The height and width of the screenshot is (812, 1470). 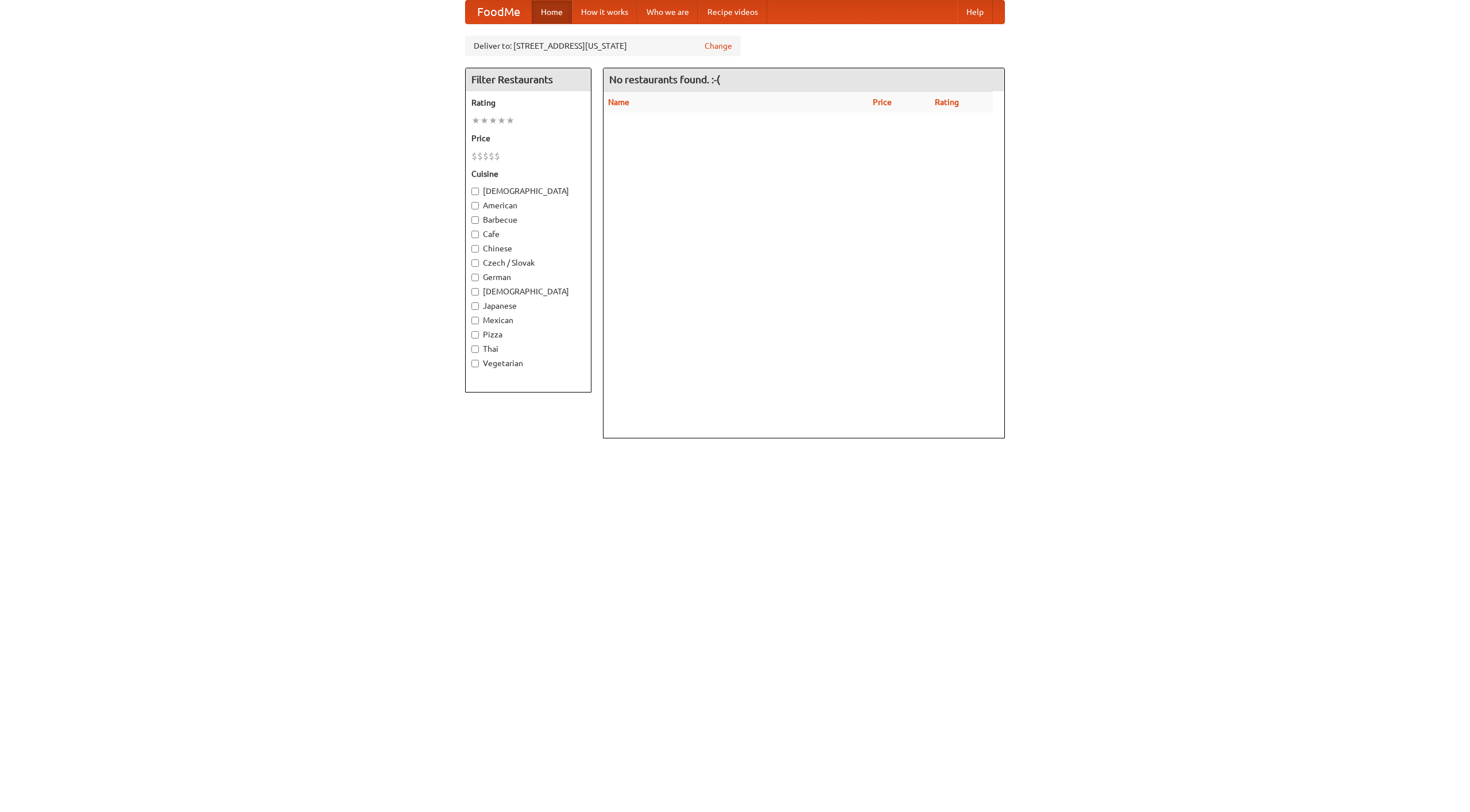 What do you see at coordinates (475, 306) in the screenshot?
I see `input: Japanese` at bounding box center [475, 306].